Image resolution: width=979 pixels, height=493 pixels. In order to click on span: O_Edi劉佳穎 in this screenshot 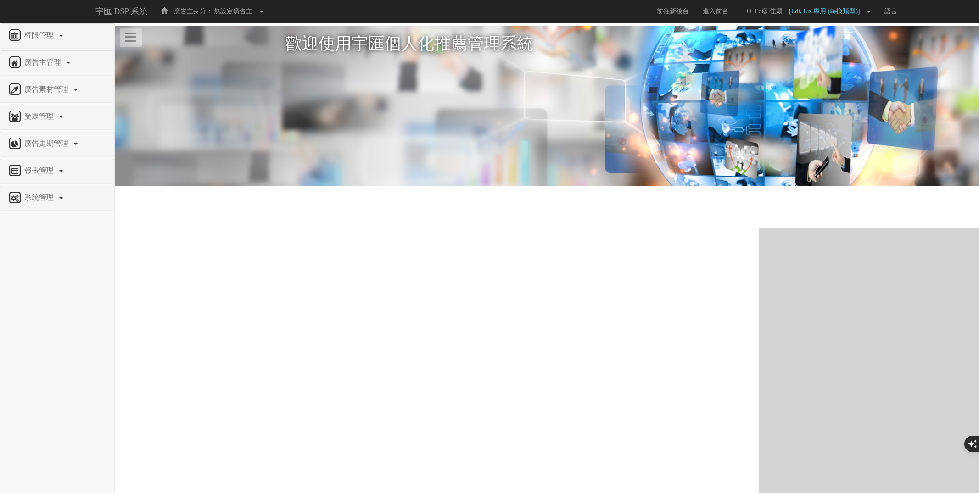, I will do `click(764, 11)`.